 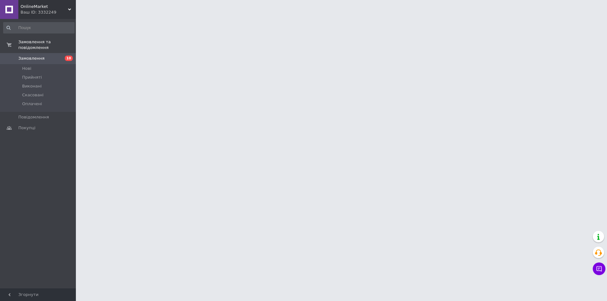 I want to click on span: Прийняті, so click(x=32, y=77).